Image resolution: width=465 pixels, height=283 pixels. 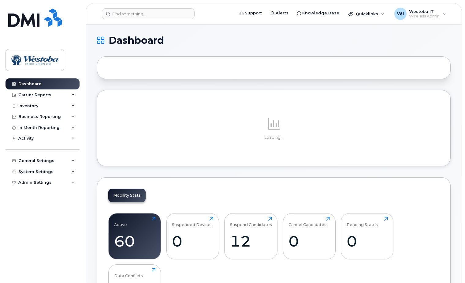 What do you see at coordinates (251, 236) in the screenshot?
I see `a: Suspend Candidates12` at bounding box center [251, 236].